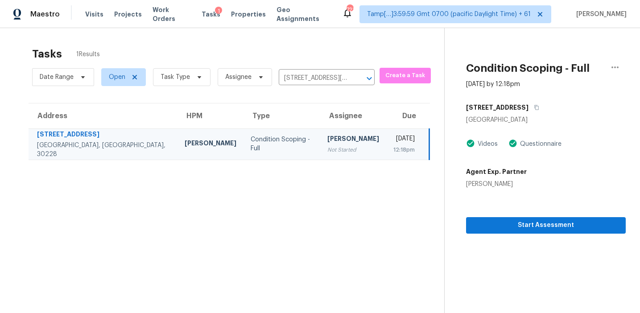 This screenshot has height=313, width=640. Describe the element at coordinates (128, 14) in the screenshot. I see `span: Projects` at that location.